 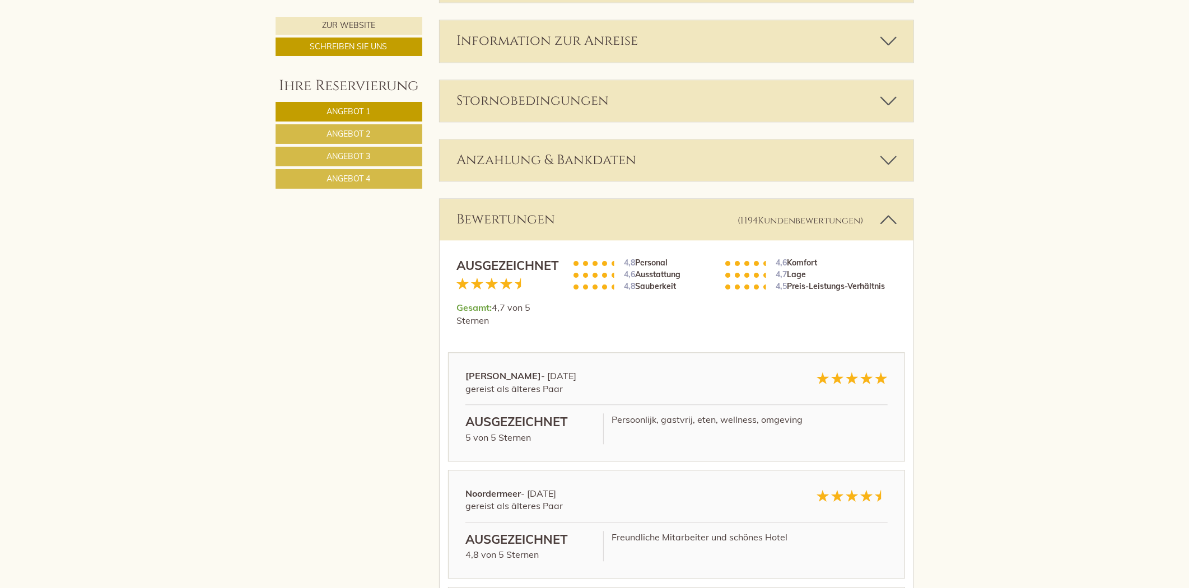 What do you see at coordinates (639, 286) in the screenshot?
I see `li: Sauberkeit` at bounding box center [639, 286].